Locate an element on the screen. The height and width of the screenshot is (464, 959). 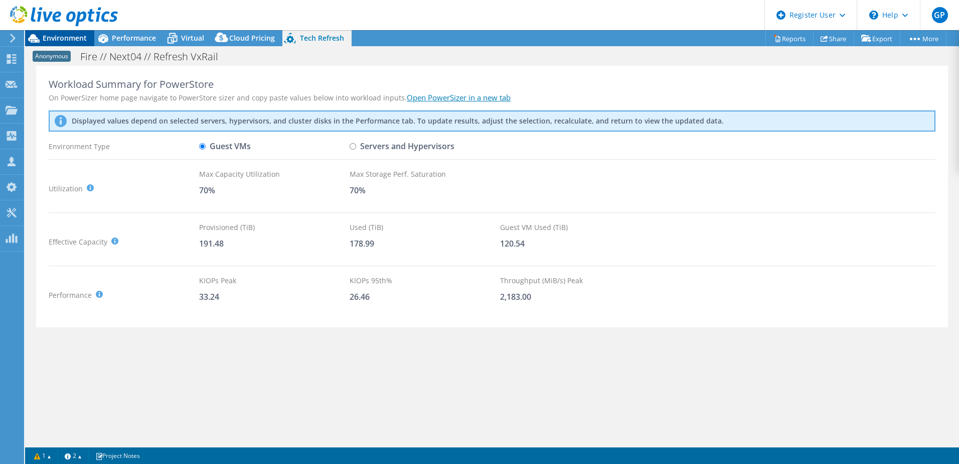
span: GP is located at coordinates (940, 15).